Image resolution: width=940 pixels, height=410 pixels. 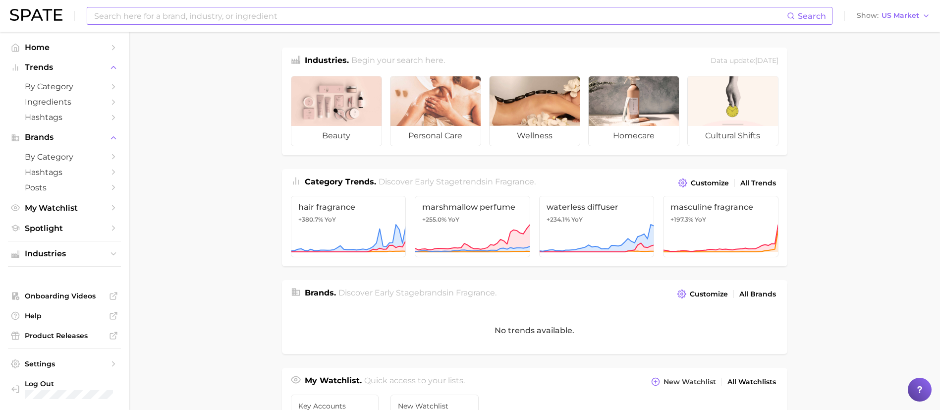 What do you see at coordinates (340, 181) in the screenshot?
I see `span: Category Trends .` at bounding box center [340, 181].